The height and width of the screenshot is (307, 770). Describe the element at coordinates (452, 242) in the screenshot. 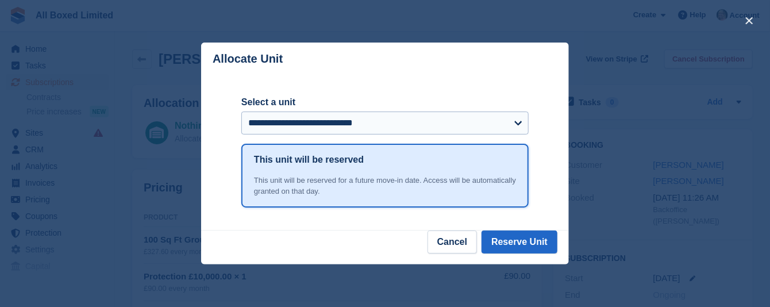

I see `button: Cancel` at that location.